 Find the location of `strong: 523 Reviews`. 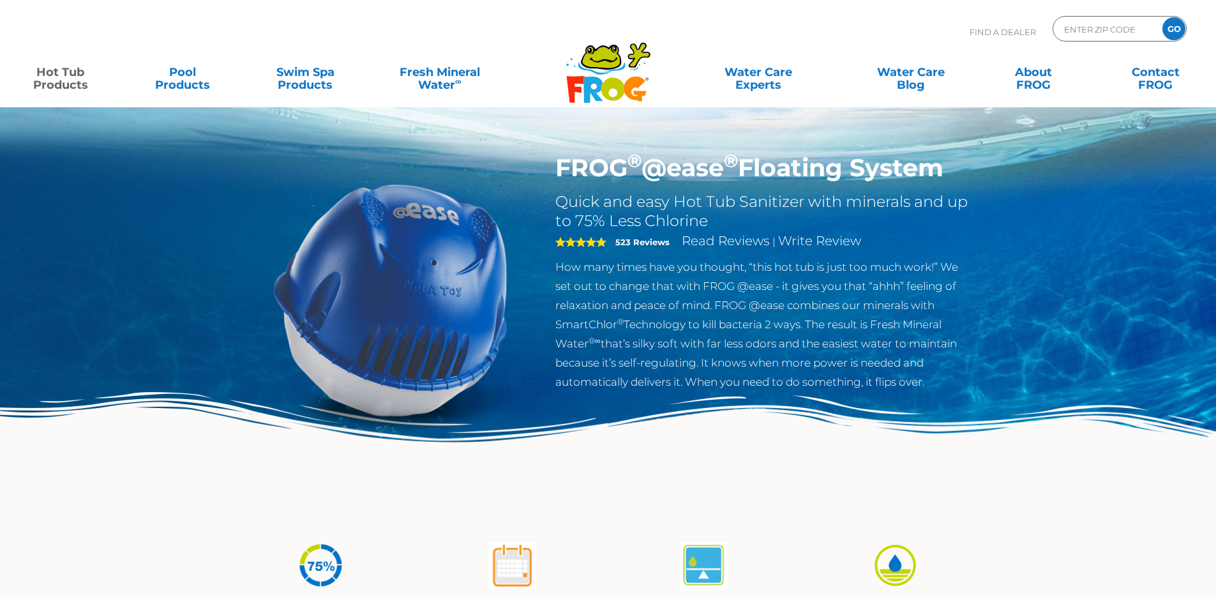

strong: 523 Reviews is located at coordinates (642, 242).